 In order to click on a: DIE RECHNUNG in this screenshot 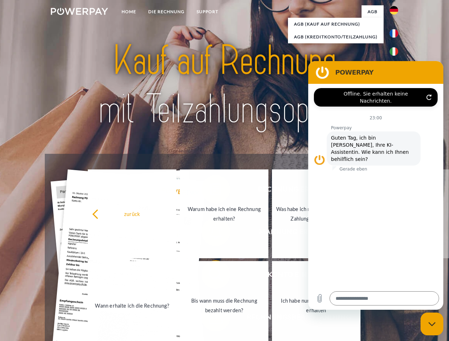, I will do `click(166, 12)`.